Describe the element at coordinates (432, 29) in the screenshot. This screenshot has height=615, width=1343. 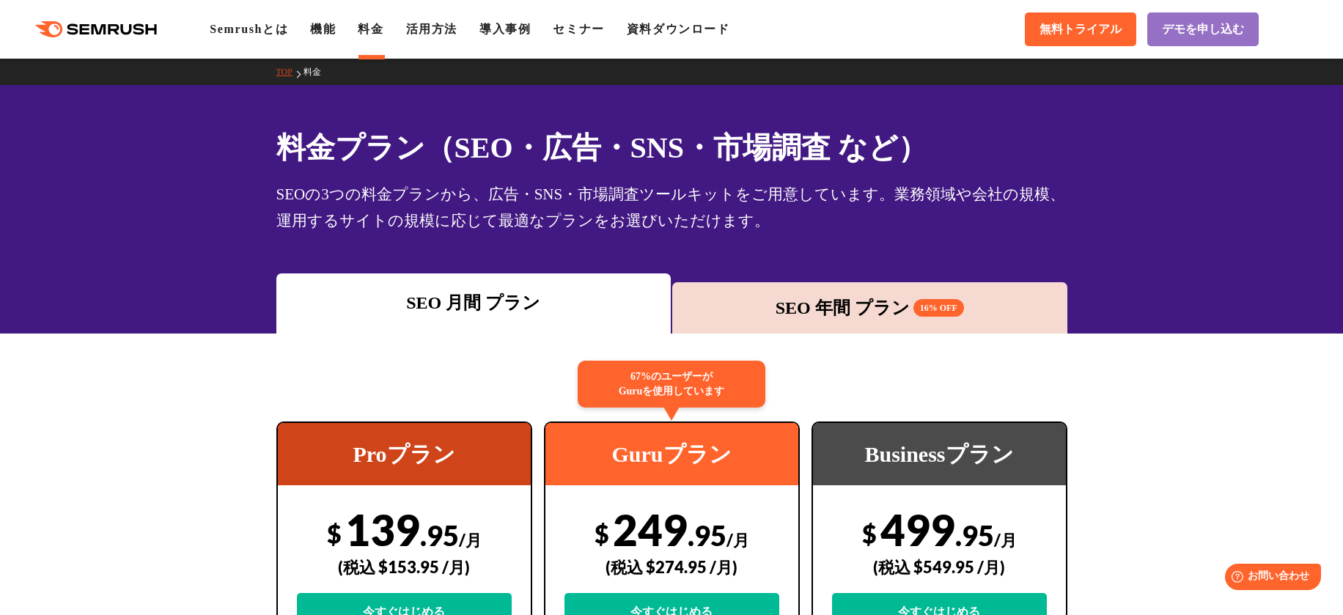
I see `a: 活用方法` at that location.